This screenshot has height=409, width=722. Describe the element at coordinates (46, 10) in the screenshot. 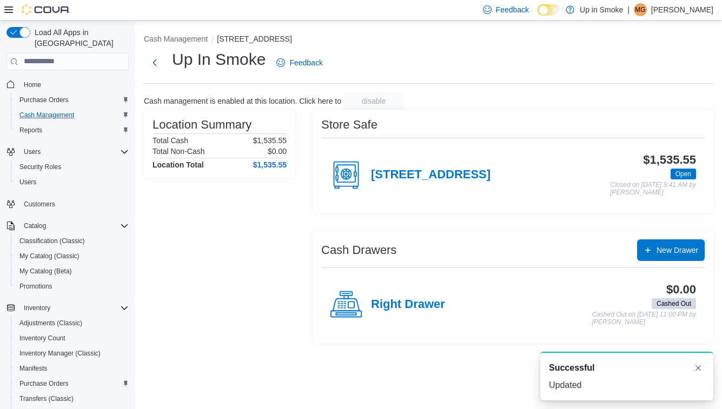

I see `img: Cova` at that location.